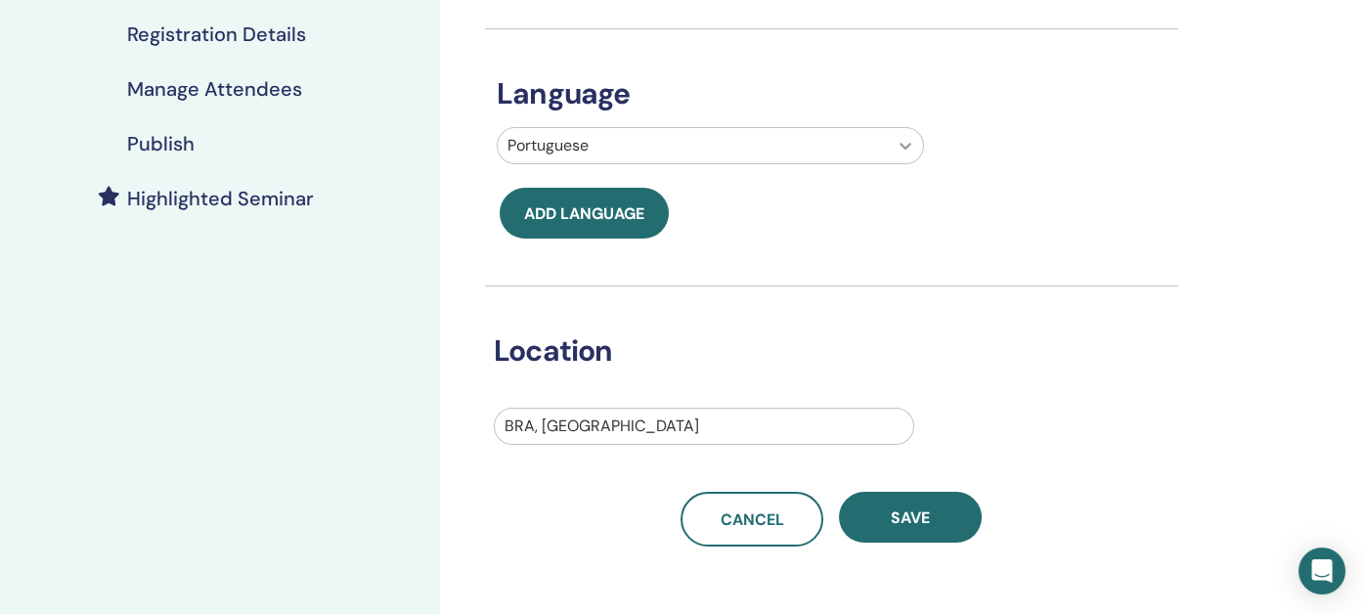  I want to click on h4: Registration Details, so click(216, 34).